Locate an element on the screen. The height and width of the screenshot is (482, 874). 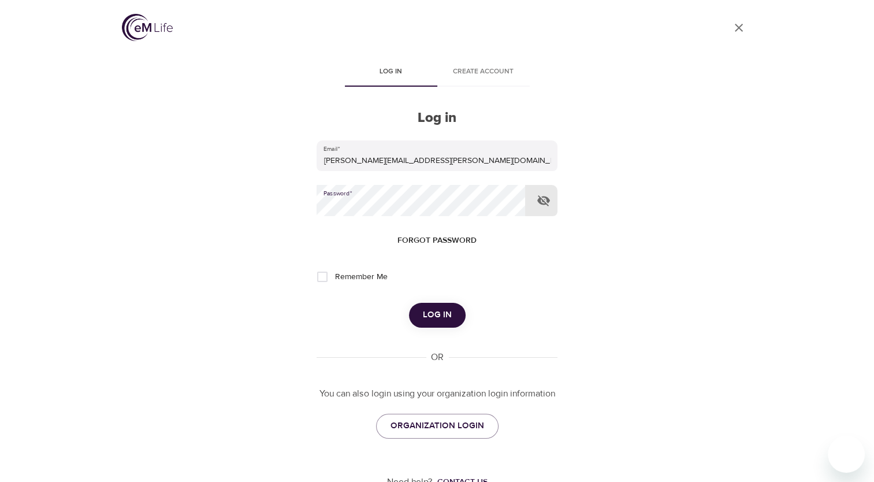
div: disabled tabs example is located at coordinates (437, 73).